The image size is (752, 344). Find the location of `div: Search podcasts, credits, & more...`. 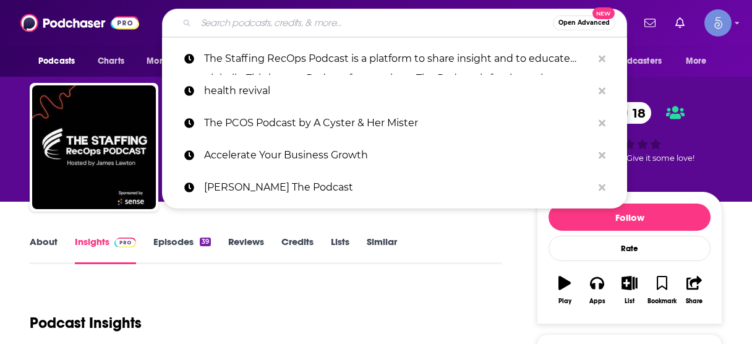

div: Search podcasts, credits, & more... is located at coordinates (395, 23).